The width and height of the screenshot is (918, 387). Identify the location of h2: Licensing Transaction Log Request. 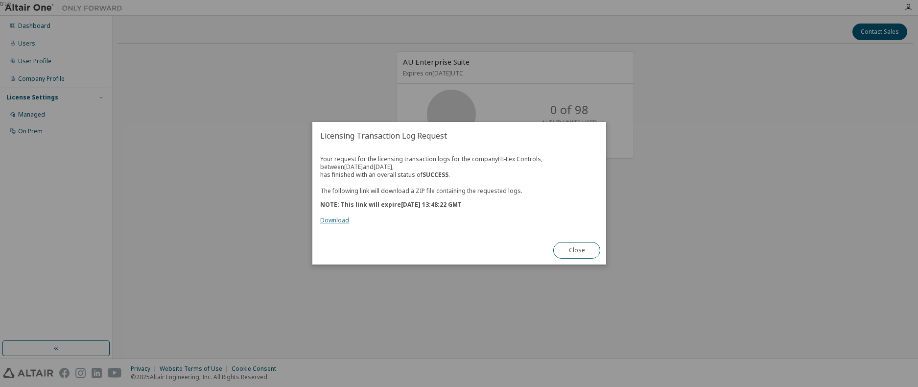
(459, 136).